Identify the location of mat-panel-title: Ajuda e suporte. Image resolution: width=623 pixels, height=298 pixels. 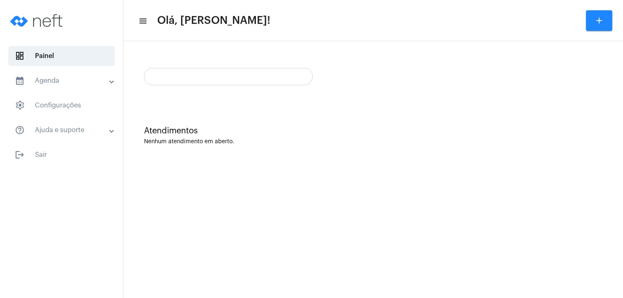
(62, 130).